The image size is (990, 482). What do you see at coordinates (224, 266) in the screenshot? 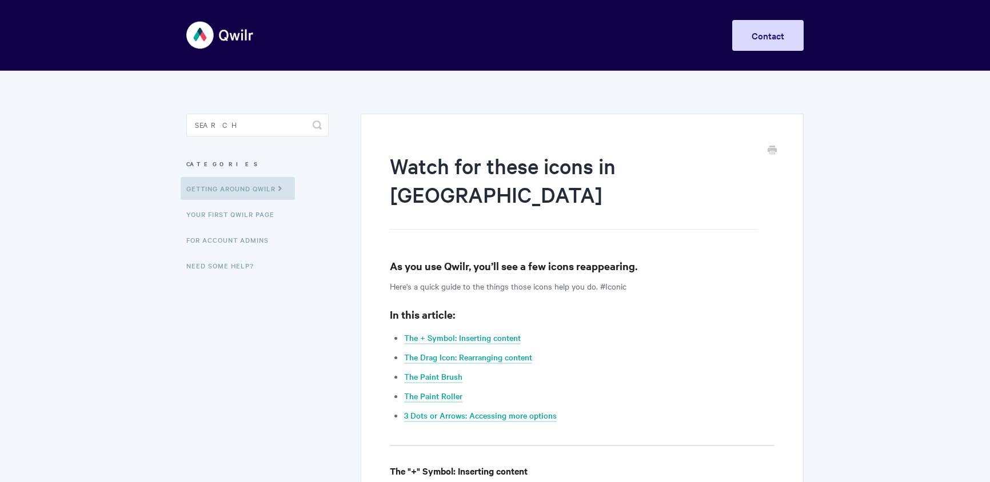
I see `a: Need Some Help?` at bounding box center [224, 266].